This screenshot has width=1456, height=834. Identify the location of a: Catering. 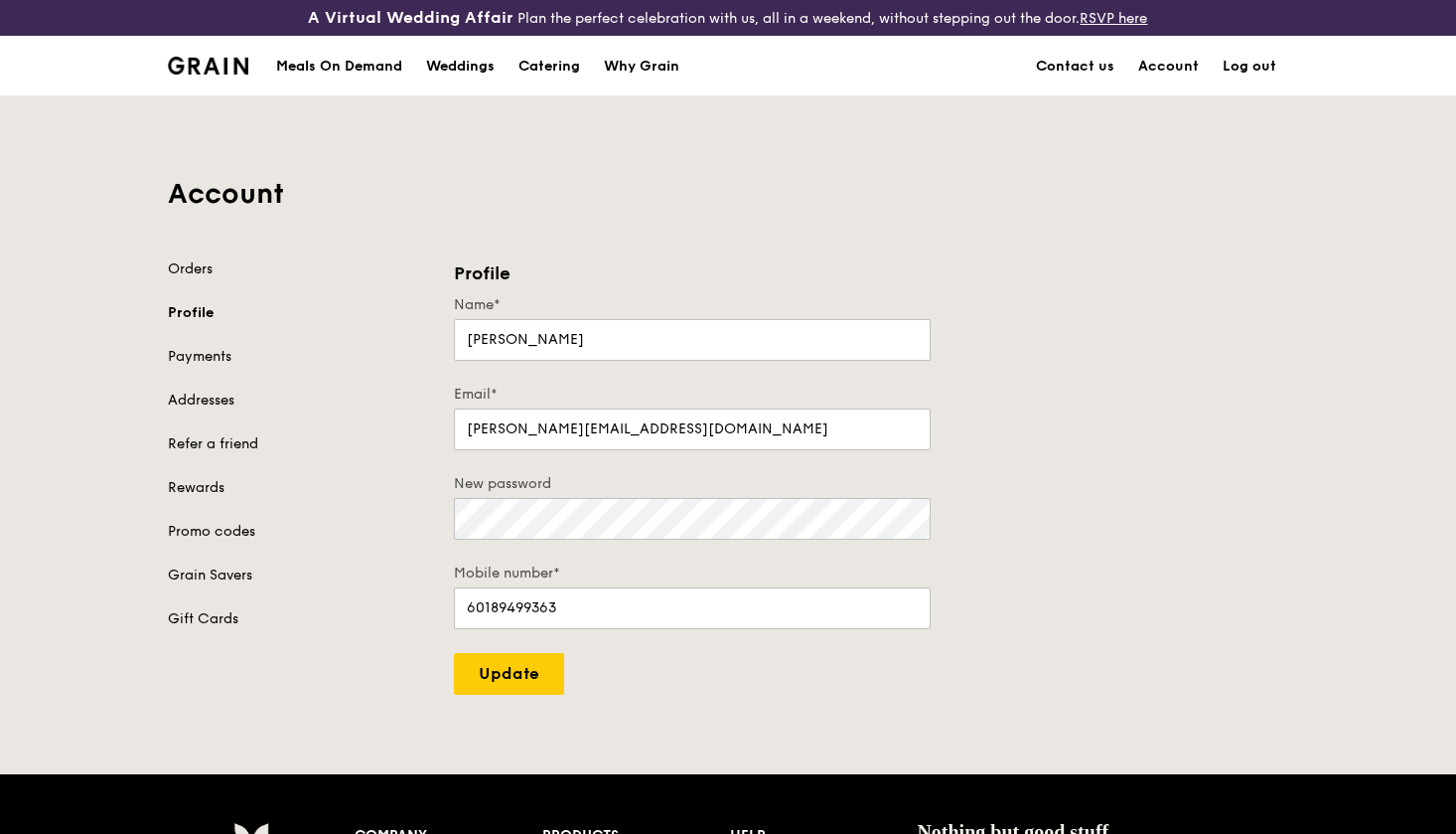
(549, 67).